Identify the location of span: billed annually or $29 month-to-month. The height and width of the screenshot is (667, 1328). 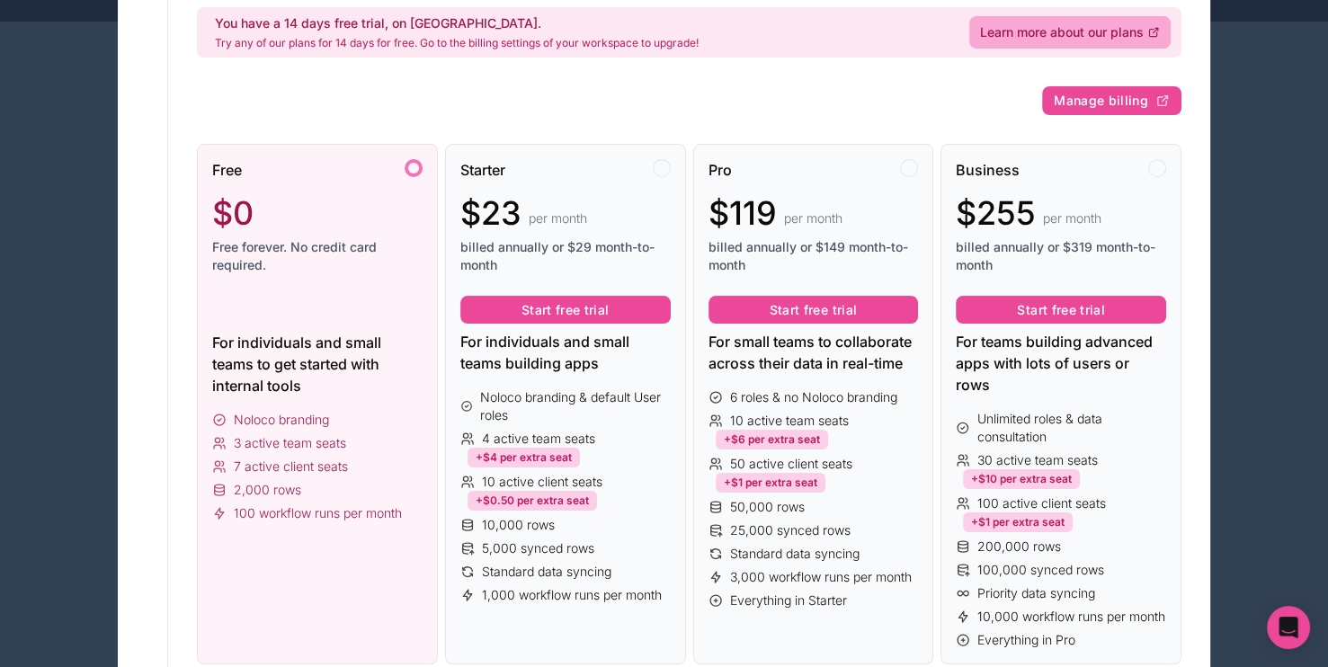
(565, 256).